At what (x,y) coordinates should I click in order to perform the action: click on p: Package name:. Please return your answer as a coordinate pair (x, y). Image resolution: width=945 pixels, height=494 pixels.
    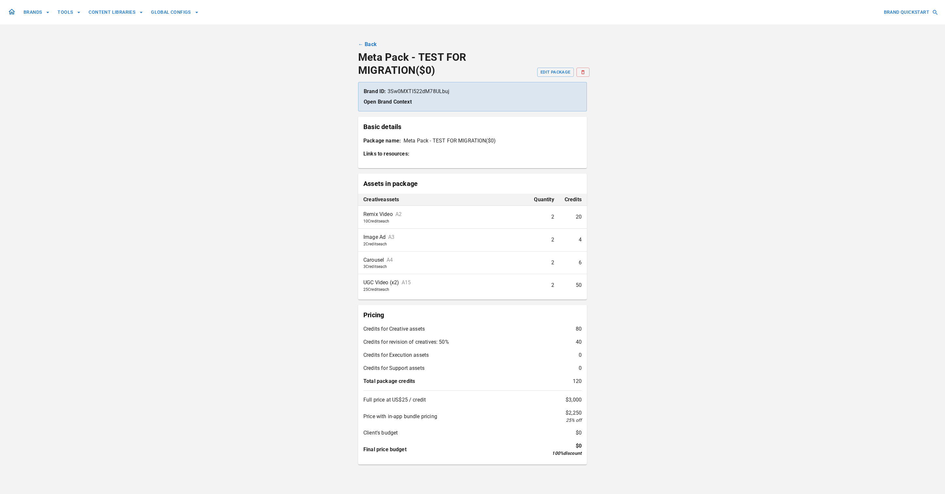
    Looking at the image, I should click on (382, 141).